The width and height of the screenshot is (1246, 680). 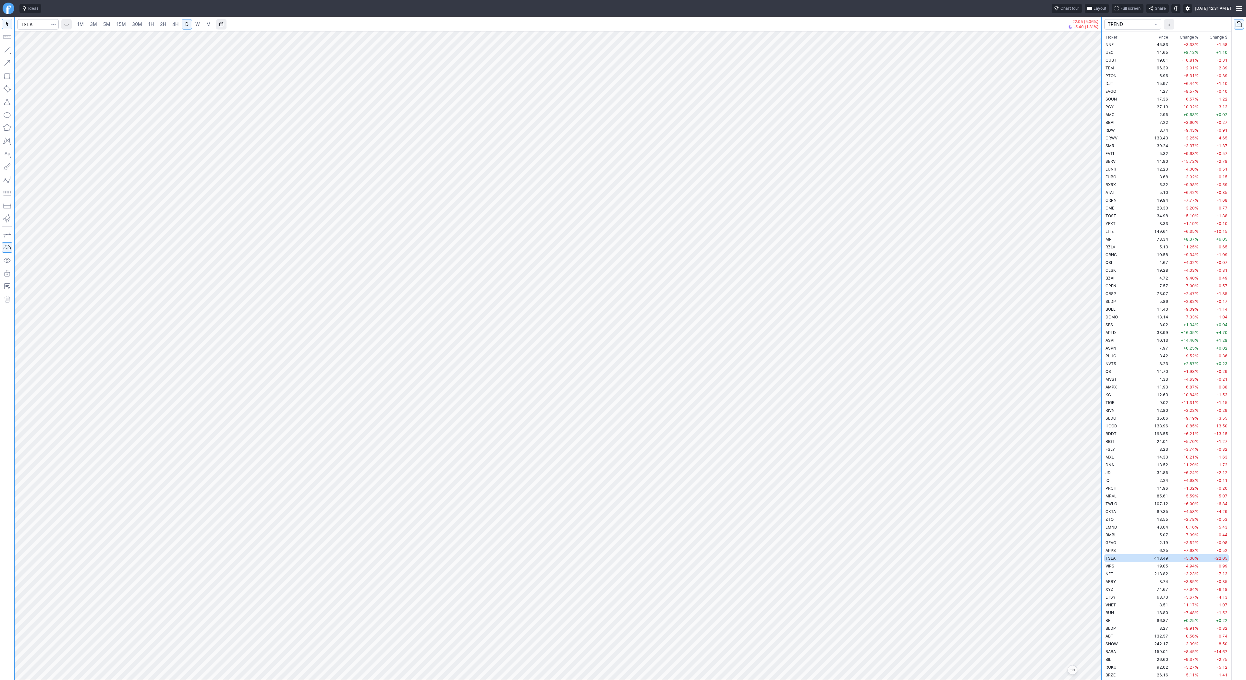 I want to click on td: 2.95, so click(x=1157, y=115).